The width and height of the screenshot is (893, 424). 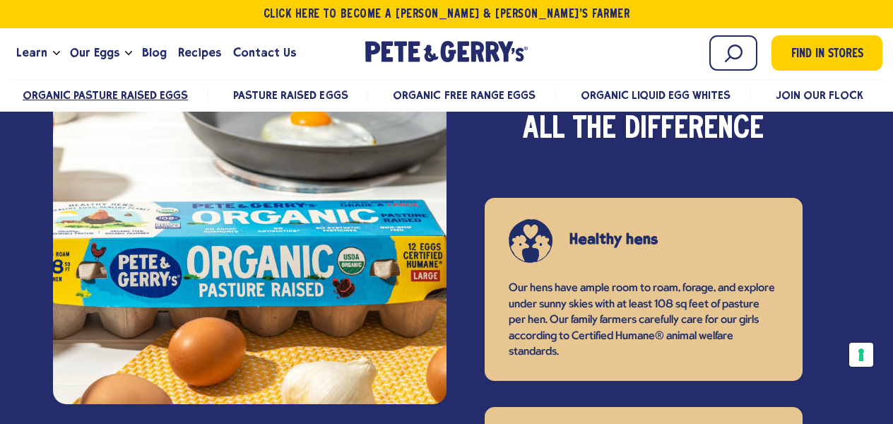 I want to click on button: Your consent preferences for tracking technologies, so click(x=861, y=355).